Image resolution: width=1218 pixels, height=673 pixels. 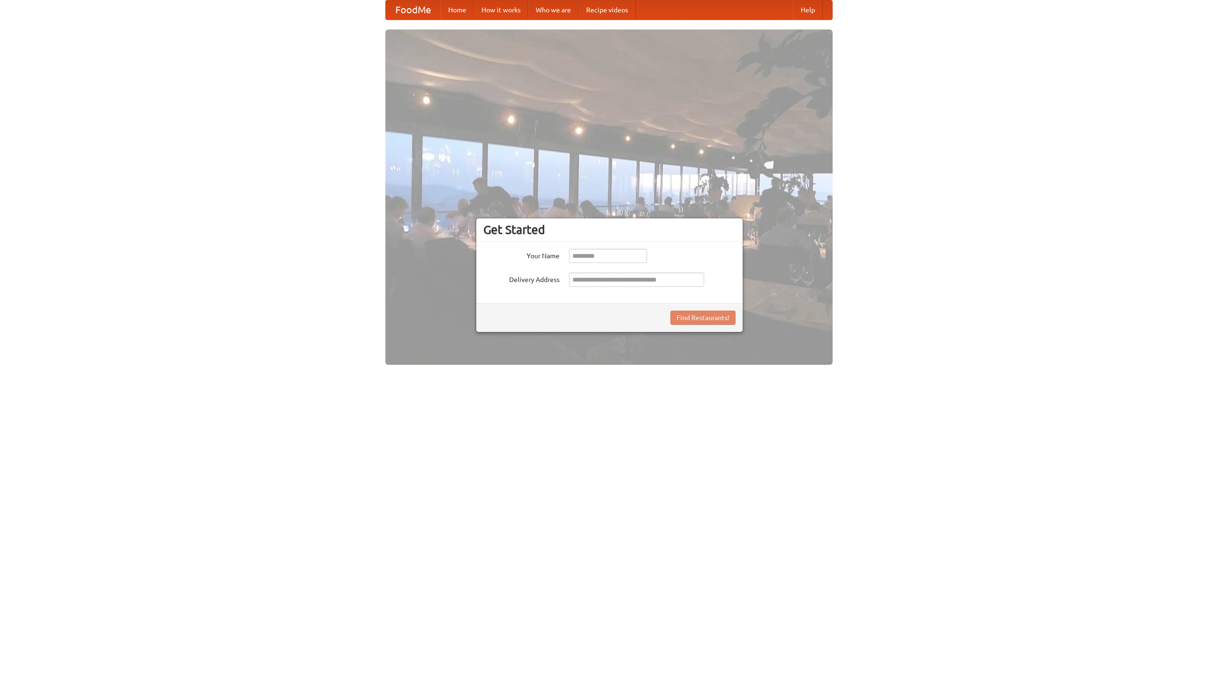 What do you see at coordinates (457, 10) in the screenshot?
I see `a: Home` at bounding box center [457, 10].